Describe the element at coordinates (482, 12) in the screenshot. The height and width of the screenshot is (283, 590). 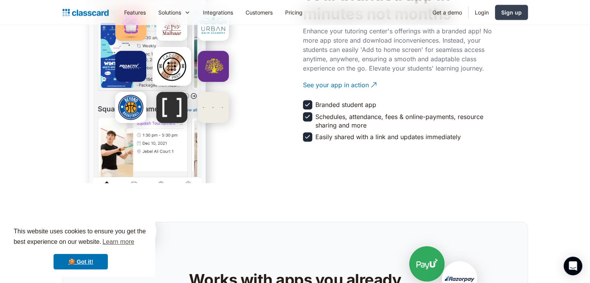
I see `a: Login` at that location.